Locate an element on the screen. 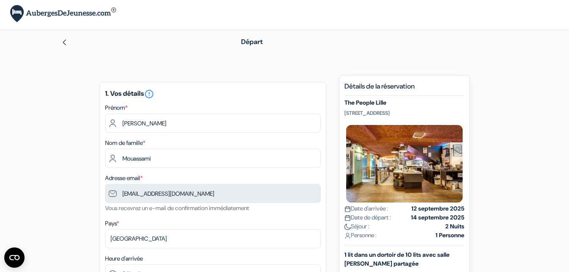 The width and height of the screenshot is (569, 272). button: Ouvrir le widget CMP is located at coordinates (14, 257).